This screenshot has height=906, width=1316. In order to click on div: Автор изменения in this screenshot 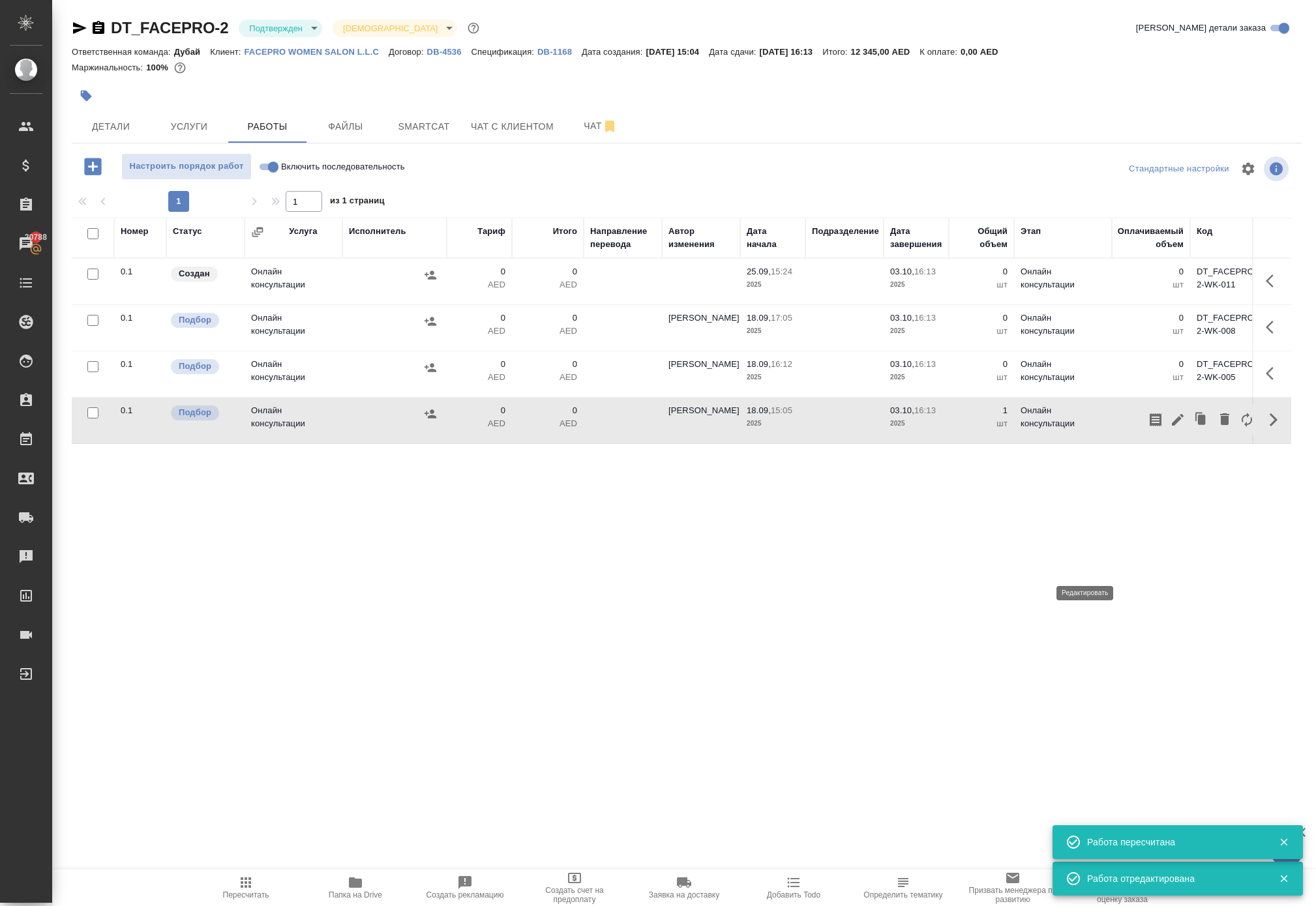, I will do `click(701, 238)`.